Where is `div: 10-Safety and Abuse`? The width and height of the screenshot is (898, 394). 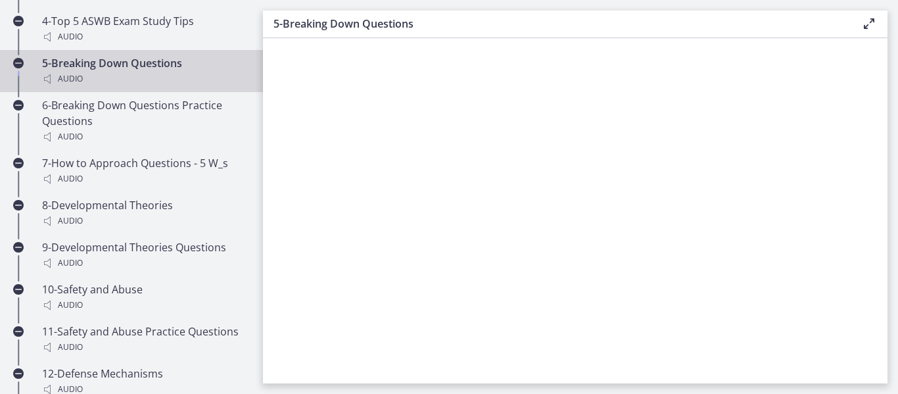 div: 10-Safety and Abuse is located at coordinates (145, 297).